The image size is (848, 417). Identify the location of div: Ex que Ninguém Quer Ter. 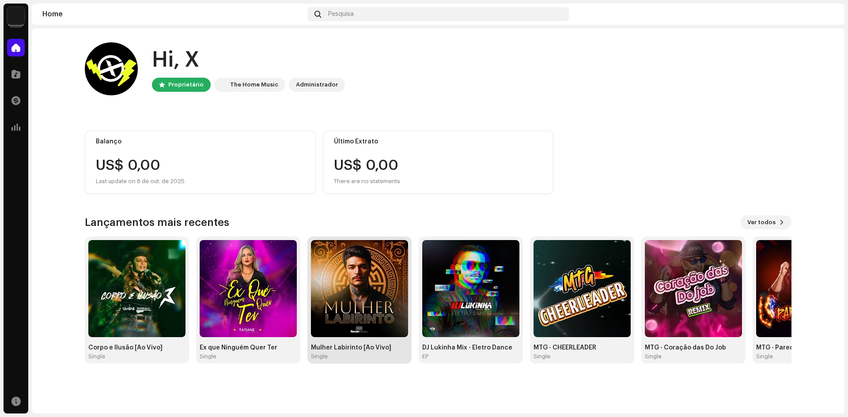
(248, 348).